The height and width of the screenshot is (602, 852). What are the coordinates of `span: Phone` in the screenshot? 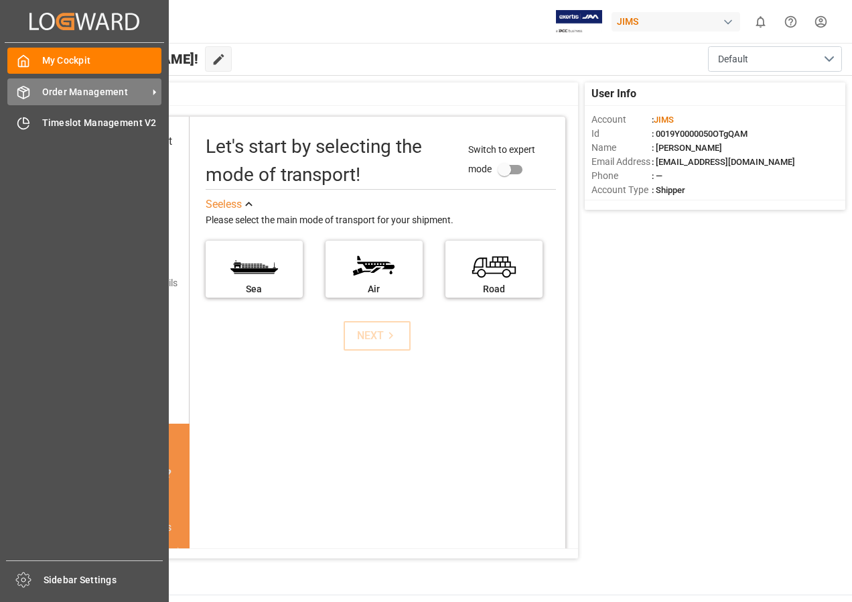 It's located at (622, 176).